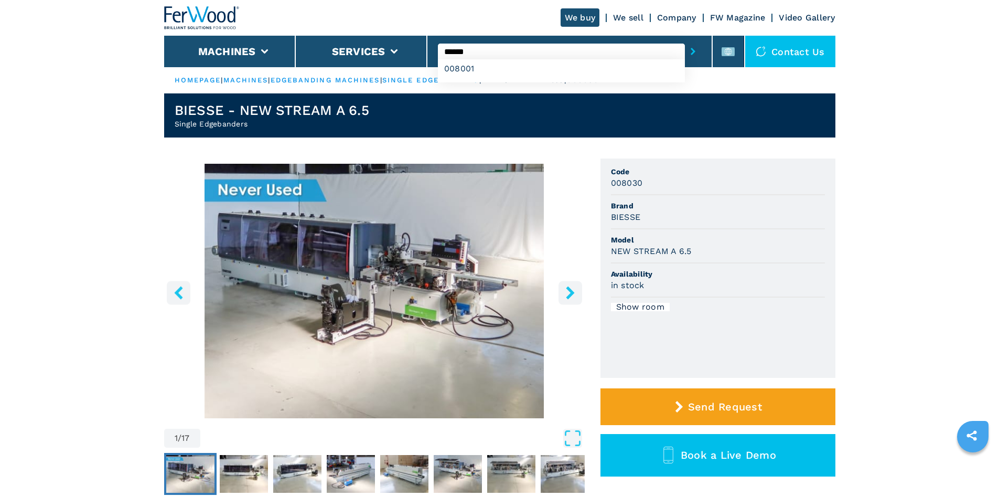 This screenshot has height=496, width=999. What do you see at coordinates (244, 473) in the screenshot?
I see `button: Go to Slide 2` at bounding box center [244, 473].